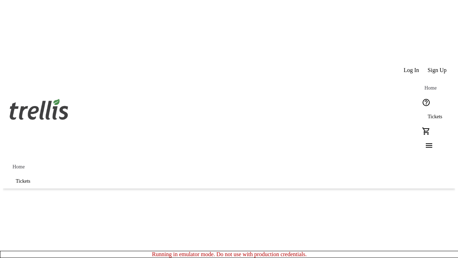 This screenshot has width=458, height=258. Describe the element at coordinates (427, 102) in the screenshot. I see `button: Help` at that location.